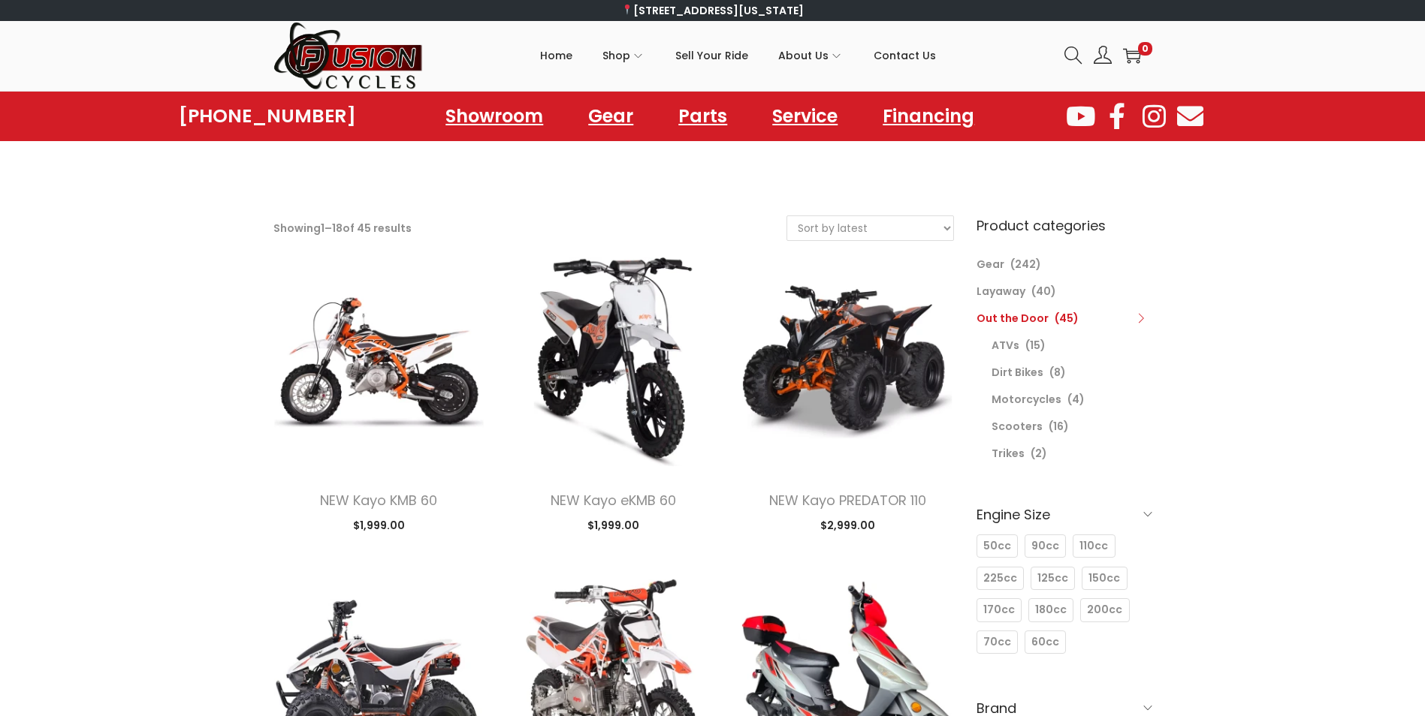  Describe the element at coordinates (711, 56) in the screenshot. I see `a: Sell Your Ride` at that location.